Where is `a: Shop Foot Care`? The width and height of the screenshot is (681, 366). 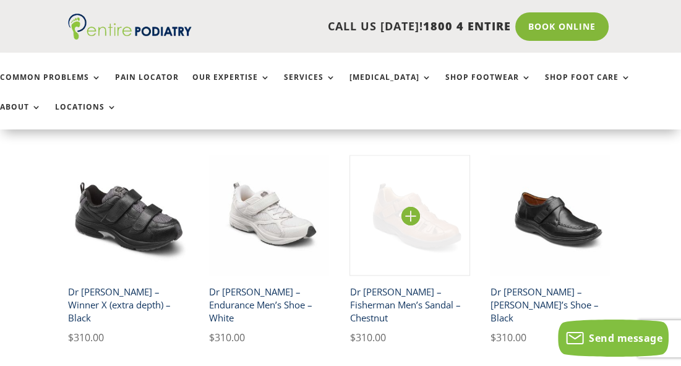 a: Shop Foot Care is located at coordinates (588, 86).